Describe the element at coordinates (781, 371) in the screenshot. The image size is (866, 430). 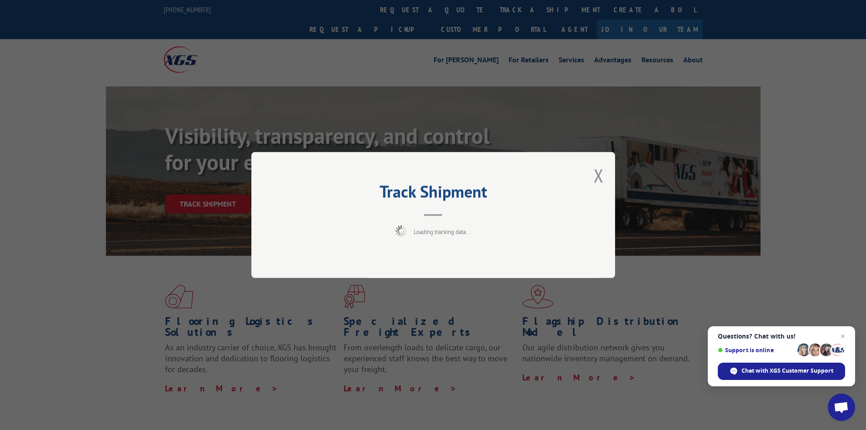
I see `div: Chat with XGS Customer Support` at that location.